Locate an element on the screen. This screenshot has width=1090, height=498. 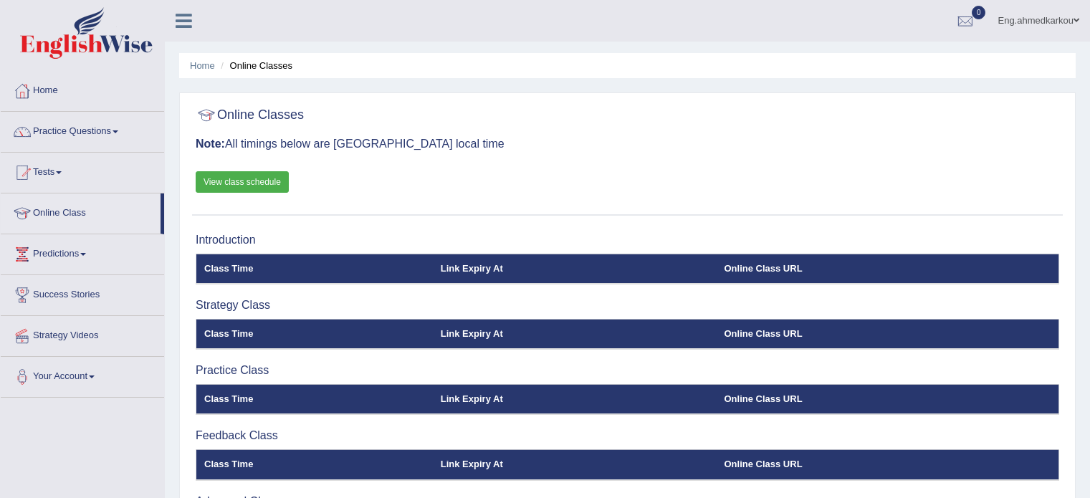
a: Success Stories is located at coordinates (82, 293).